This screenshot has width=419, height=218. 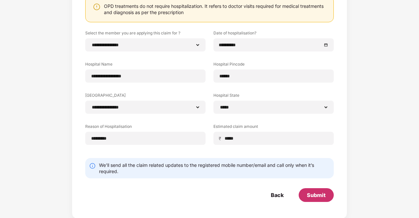 What do you see at coordinates (277, 195) in the screenshot?
I see `div: Back` at bounding box center [277, 195].